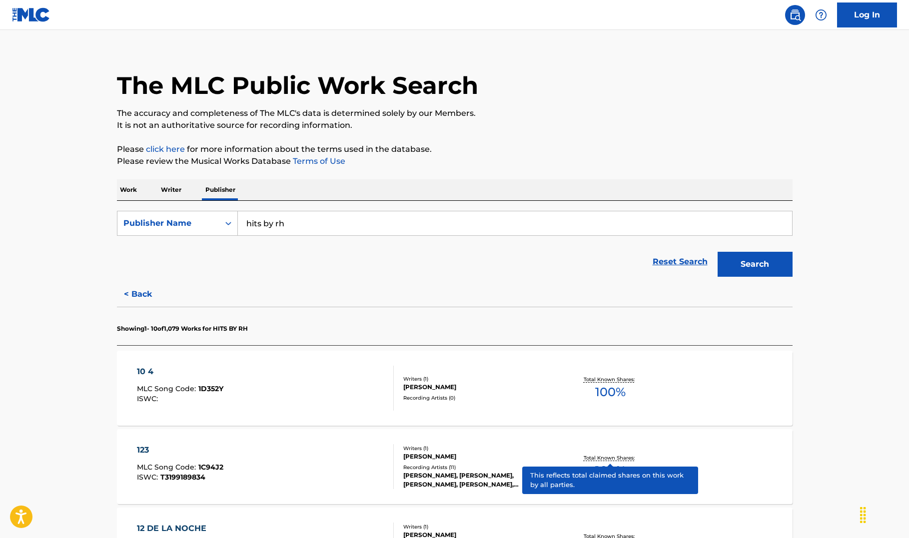 The image size is (909, 538). Describe the element at coordinates (318, 161) in the screenshot. I see `a: Terms of Use` at that location.